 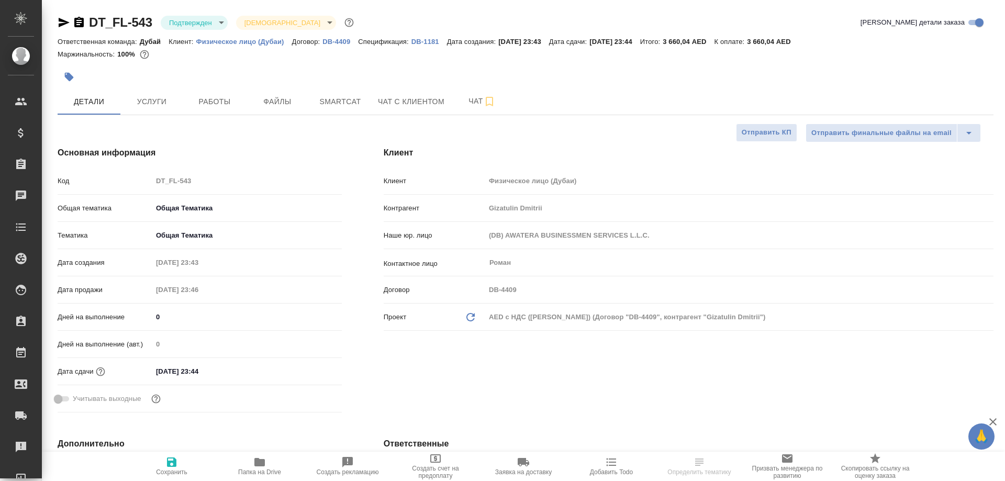 I want to click on h4: Дополнительно, so click(x=199, y=444).